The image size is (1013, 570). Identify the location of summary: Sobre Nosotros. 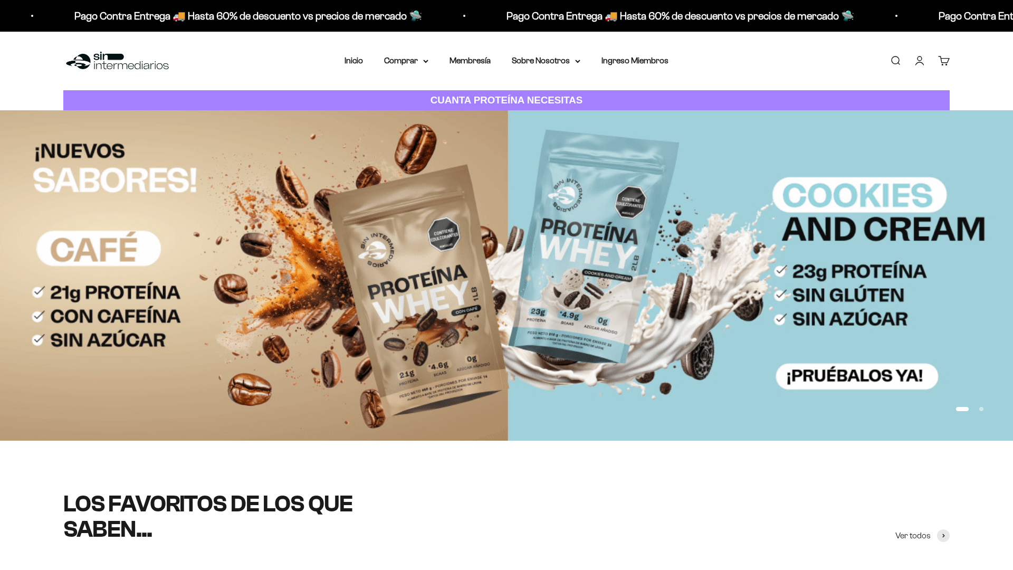
(546, 61).